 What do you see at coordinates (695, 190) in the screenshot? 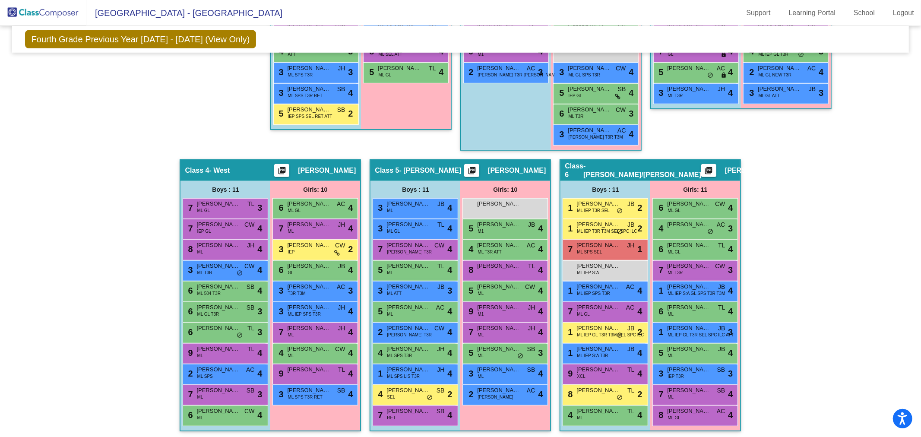
I see `div: Girls: 11` at bounding box center [695, 190].